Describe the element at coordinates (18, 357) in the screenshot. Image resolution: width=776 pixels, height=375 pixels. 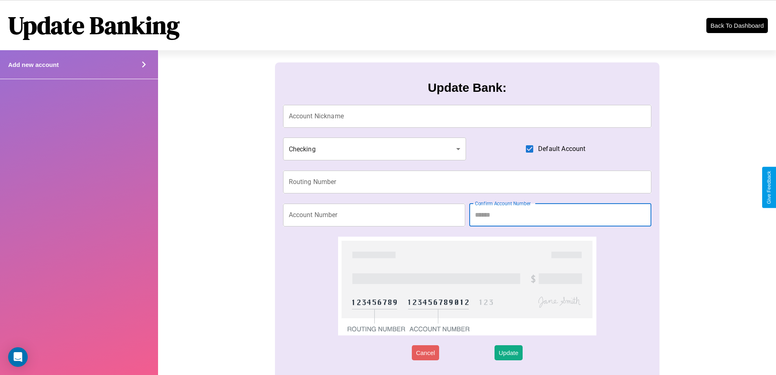
I see `div: Open Intercom Messenger` at that location.